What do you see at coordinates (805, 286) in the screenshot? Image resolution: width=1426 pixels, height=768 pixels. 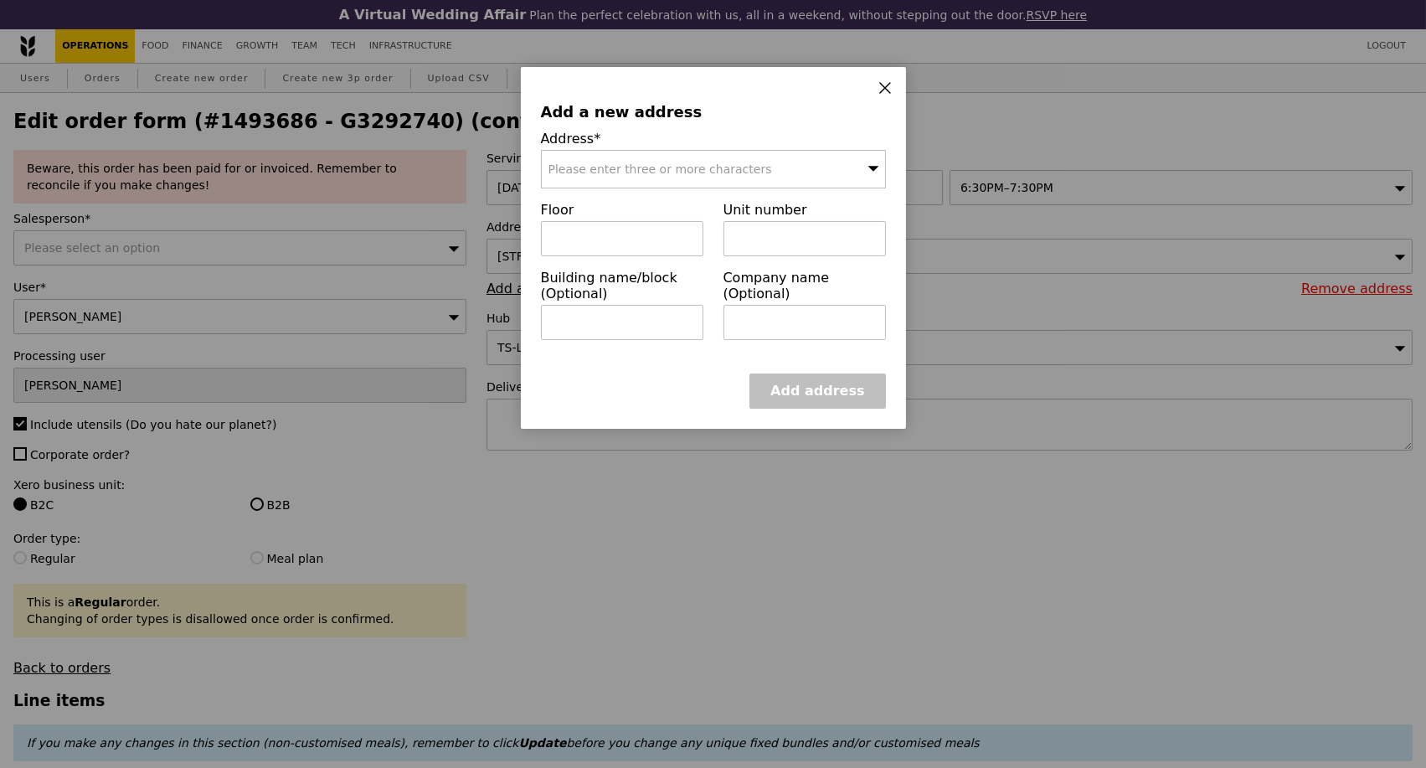 I see `label: Company name (Optional)` at bounding box center [805, 286].